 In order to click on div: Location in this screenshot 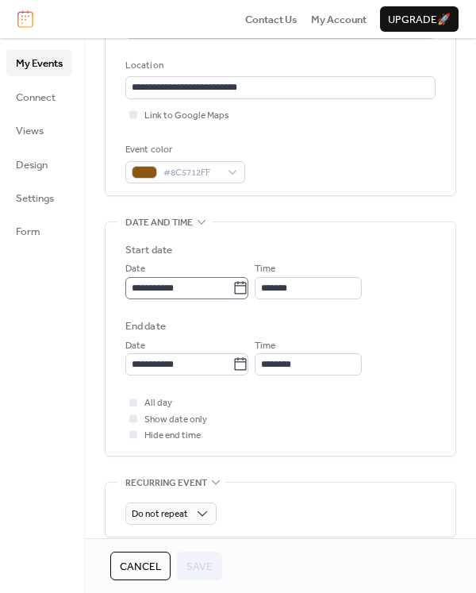, I will do `click(279, 66)`.